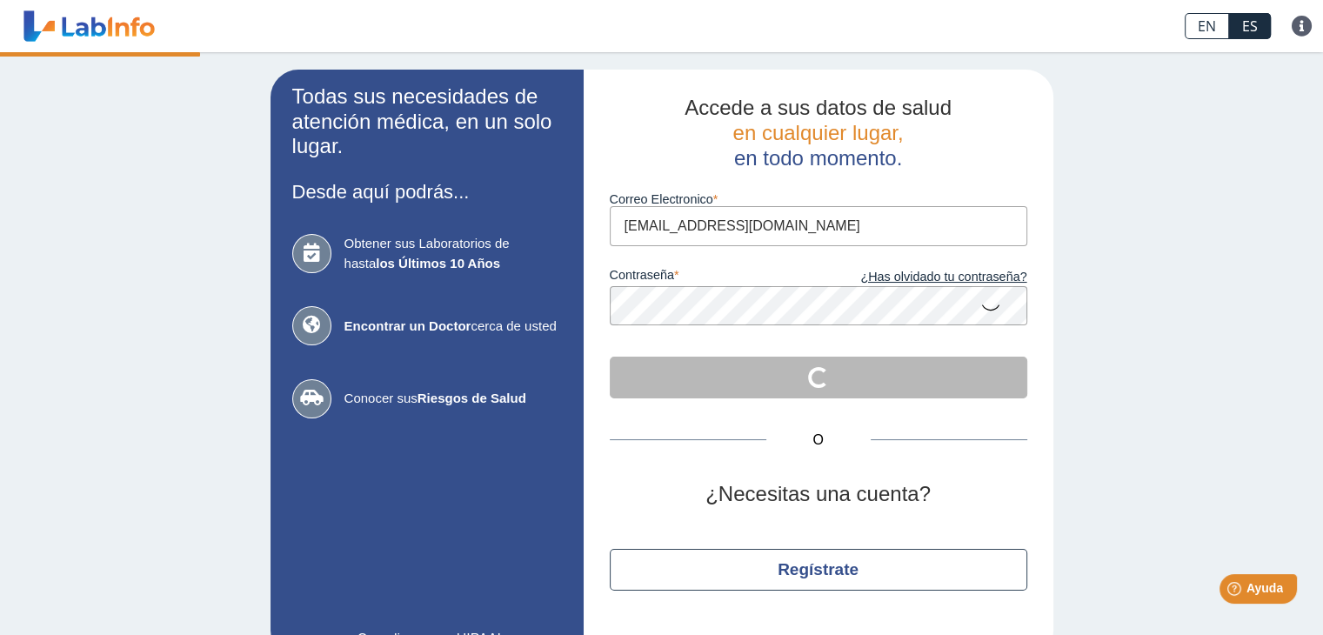  I want to click on b: Riesgos de Salud, so click(472, 398).